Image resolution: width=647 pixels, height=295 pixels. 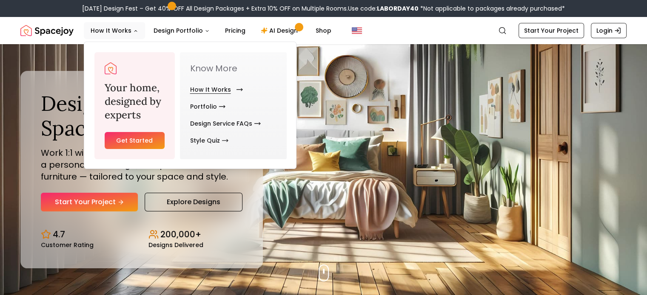 What do you see at coordinates (59, 235) in the screenshot?
I see `p: 4.7` at bounding box center [59, 235].